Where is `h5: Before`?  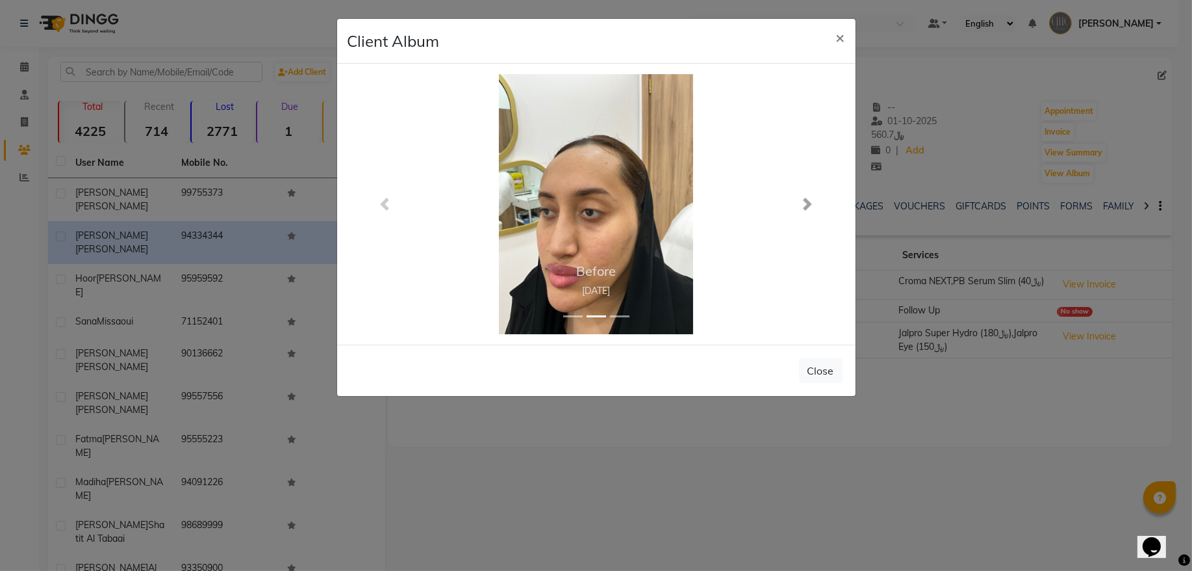 h5: Before is located at coordinates (596, 271).